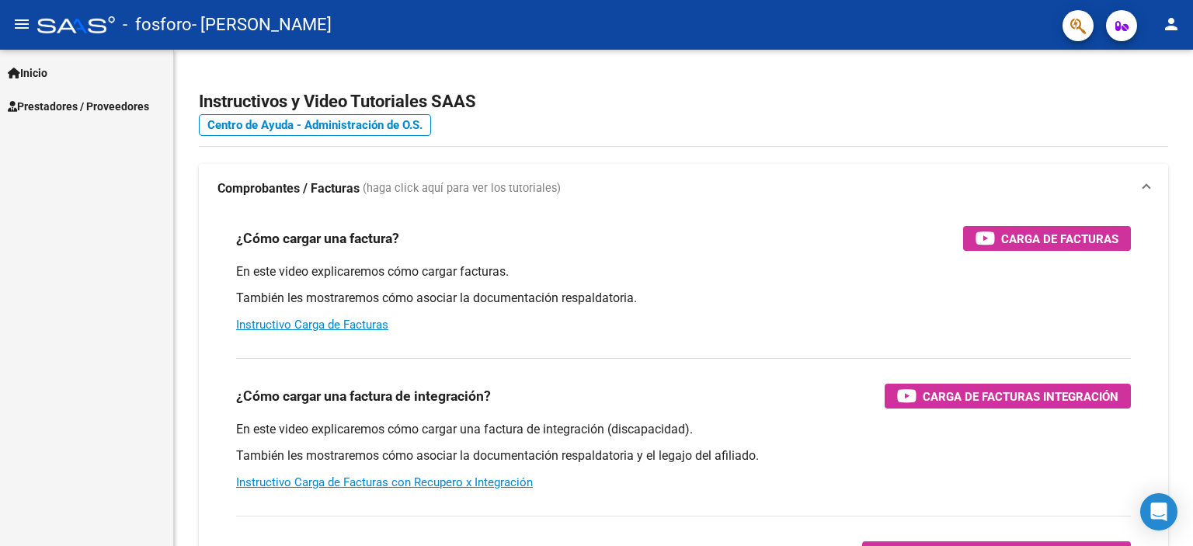  I want to click on p: También les mostraremos cómo asociar la documentación respaldatoria., so click(683, 298).